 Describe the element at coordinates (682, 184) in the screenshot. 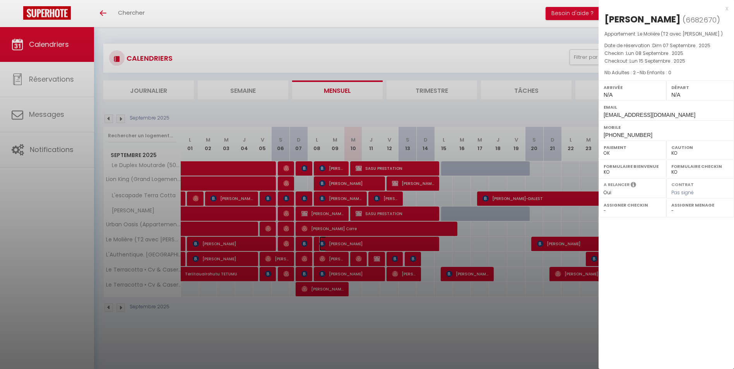

I see `label: Contrat` at that location.